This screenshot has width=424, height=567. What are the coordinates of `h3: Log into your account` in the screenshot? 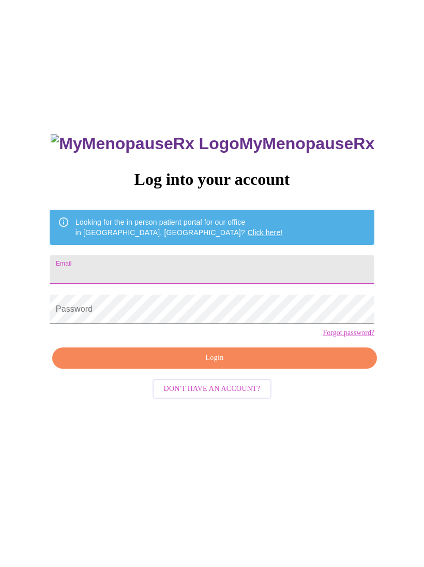 It's located at (212, 179).